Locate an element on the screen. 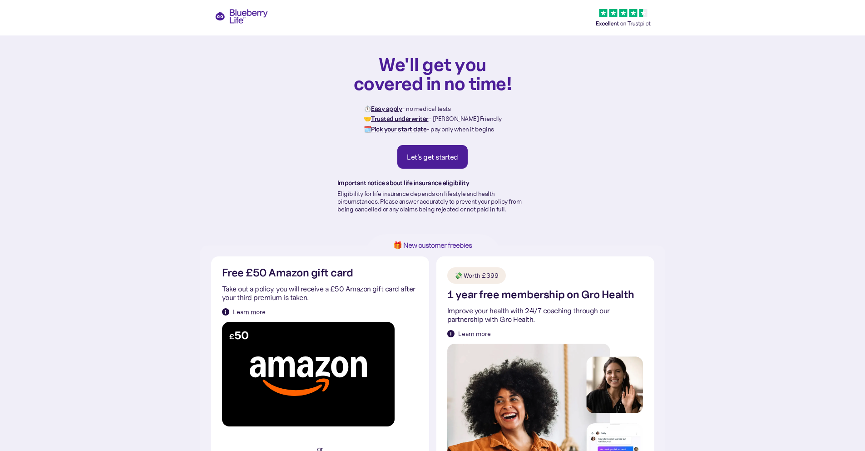  p: Eligibility for life insurance depends on lifestyle and health circumstances. Please answer accur... is located at coordinates (433, 201).